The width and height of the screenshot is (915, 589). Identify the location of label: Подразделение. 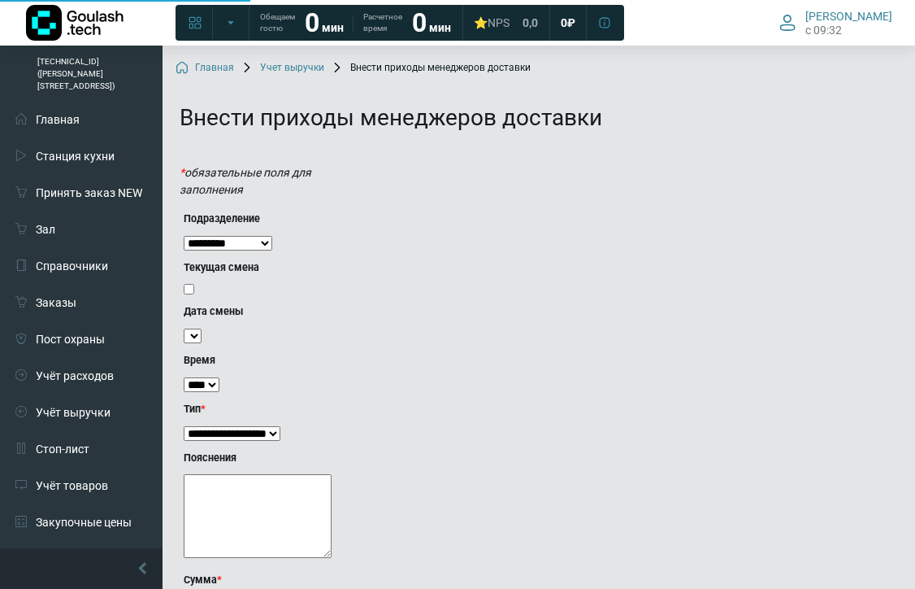
(247, 219).